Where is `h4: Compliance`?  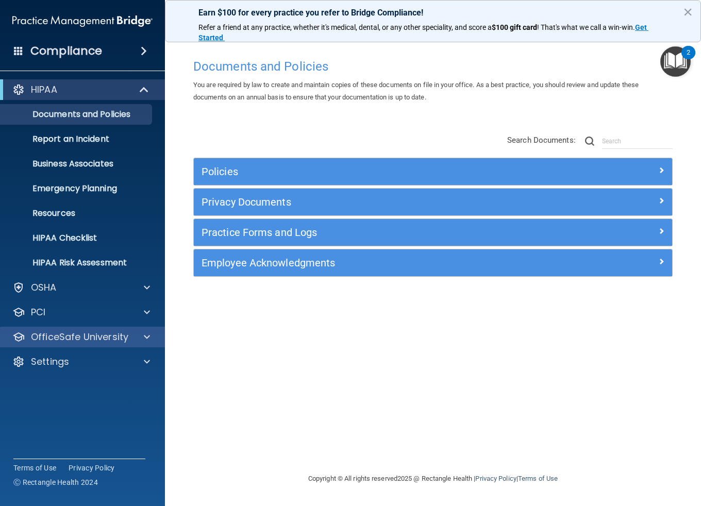
h4: Compliance is located at coordinates (66, 51).